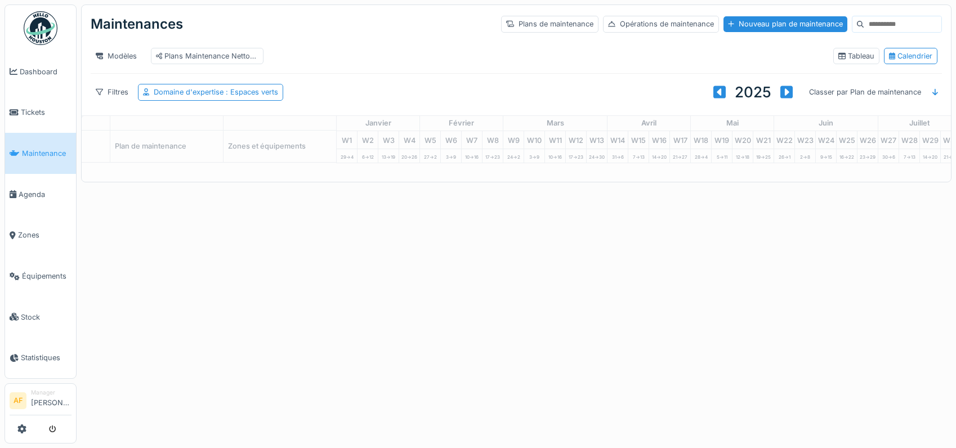  I want to click on div: W 6, so click(451, 139).